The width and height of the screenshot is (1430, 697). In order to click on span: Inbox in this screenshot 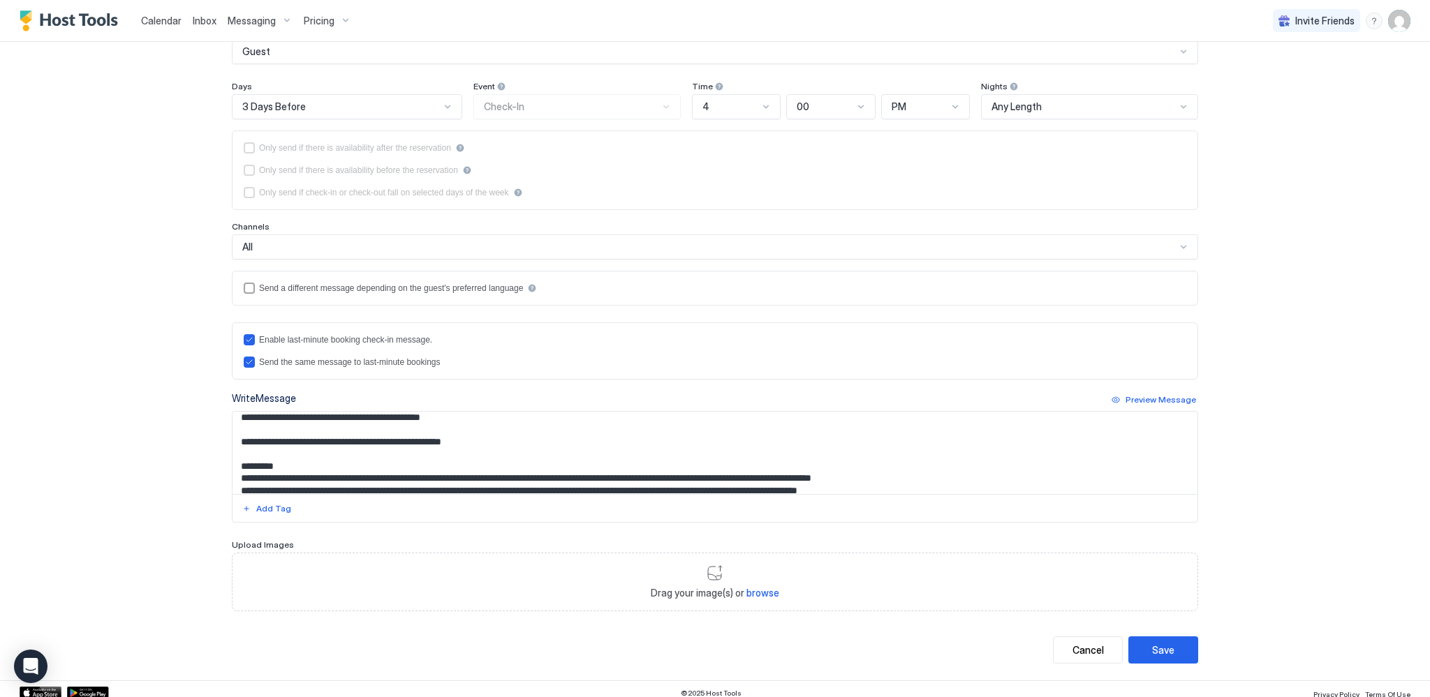, I will do `click(205, 20)`.